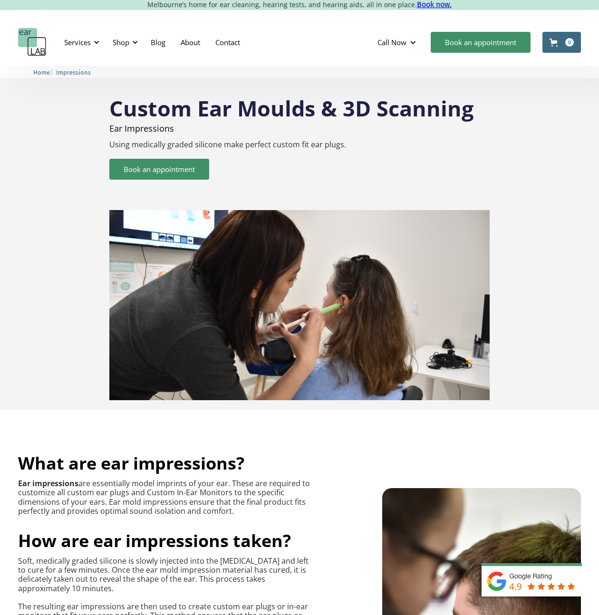 The height and width of the screenshot is (615, 599). Describe the element at coordinates (569, 42) in the screenshot. I see `div: 0` at that location.